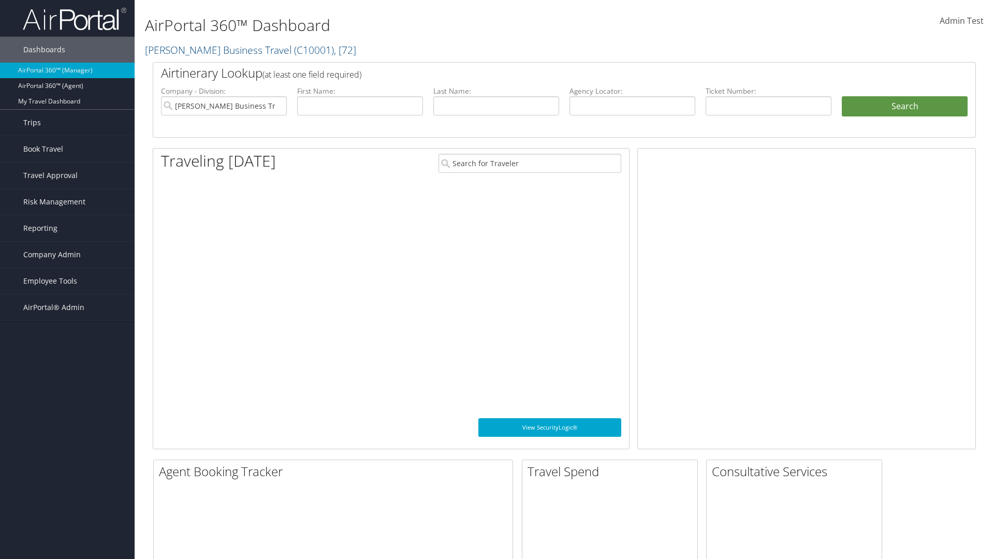 The width and height of the screenshot is (994, 559). What do you see at coordinates (905, 107) in the screenshot?
I see `button: Search` at bounding box center [905, 107].